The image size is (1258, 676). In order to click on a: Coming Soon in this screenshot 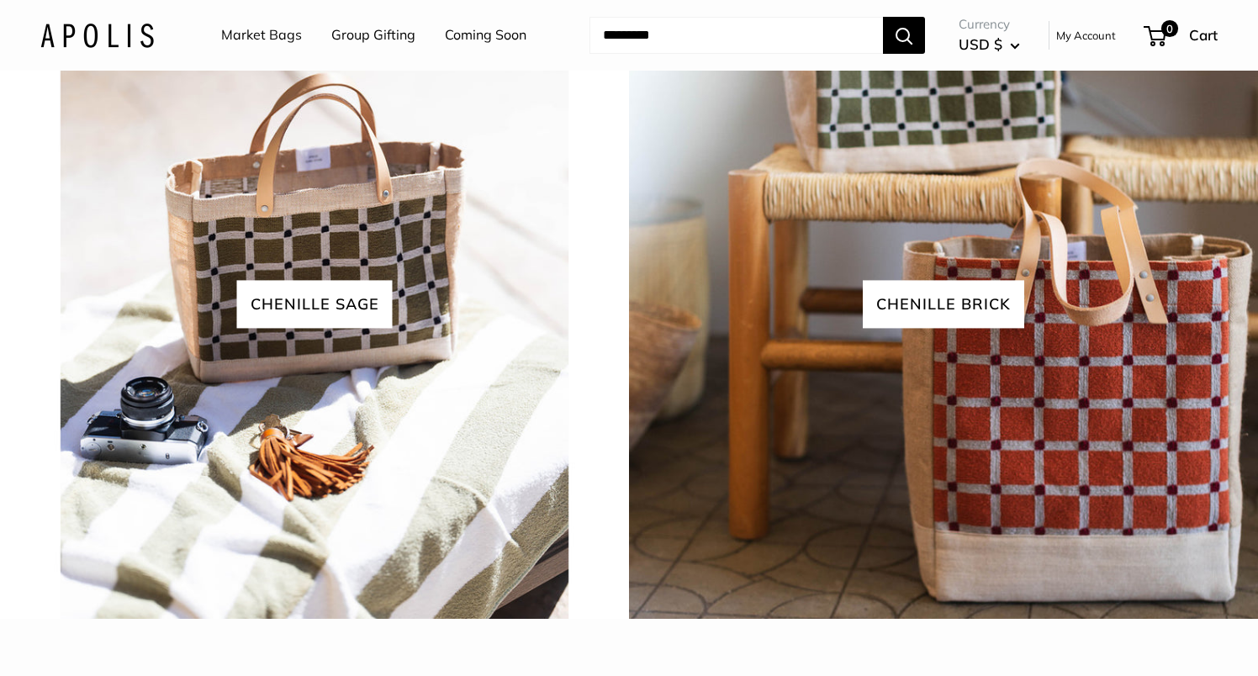, I will do `click(485, 35)`.